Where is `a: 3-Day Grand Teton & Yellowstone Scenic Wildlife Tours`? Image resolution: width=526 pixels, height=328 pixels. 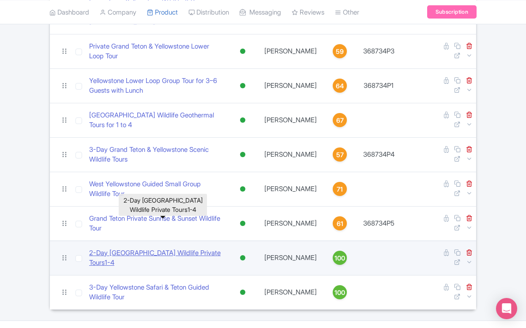 a: 3-Day Grand Teton & Yellowstone Scenic Wildlife Tours is located at coordinates (156, 154).